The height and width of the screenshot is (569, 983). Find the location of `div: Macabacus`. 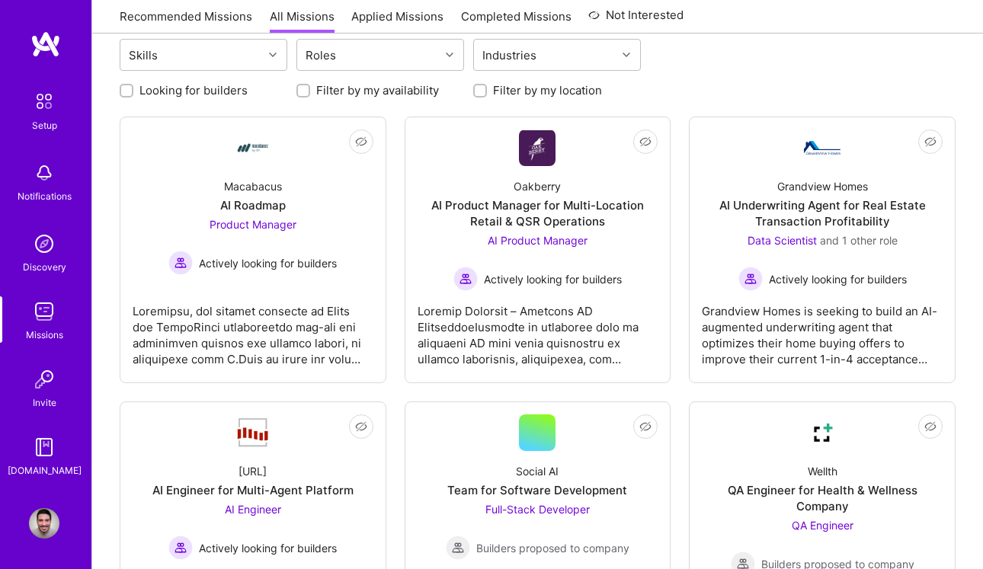

div: Macabacus is located at coordinates (253, 186).